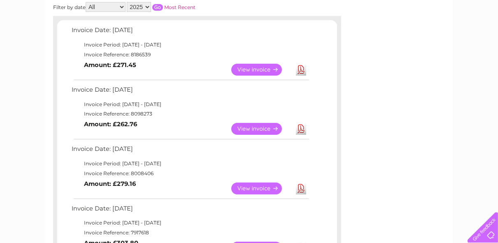 The image size is (498, 243). What do you see at coordinates (190, 55) in the screenshot?
I see `td: Invoice Reference: 8186539` at bounding box center [190, 55].